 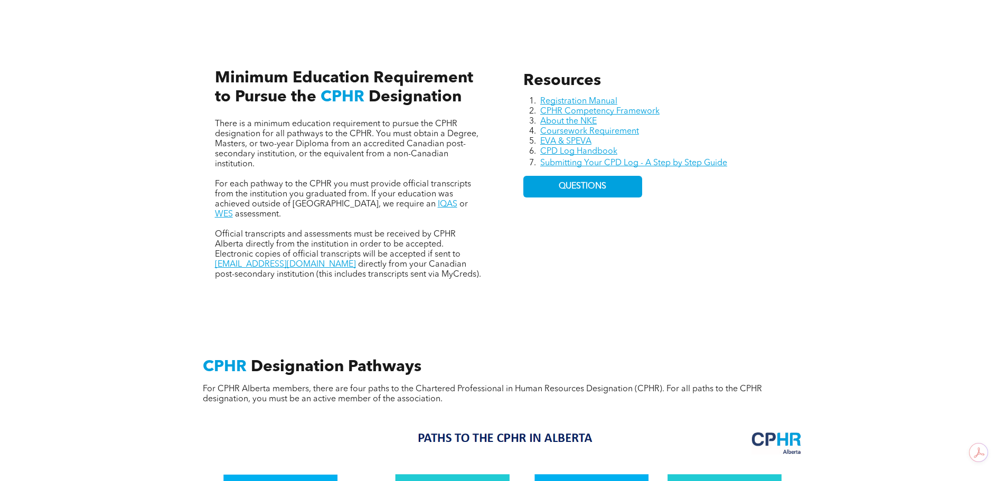 I want to click on span: Official transcripts and assessments must be received by CPHR Alberta directly from the instituti..., so click(x=338, y=245).